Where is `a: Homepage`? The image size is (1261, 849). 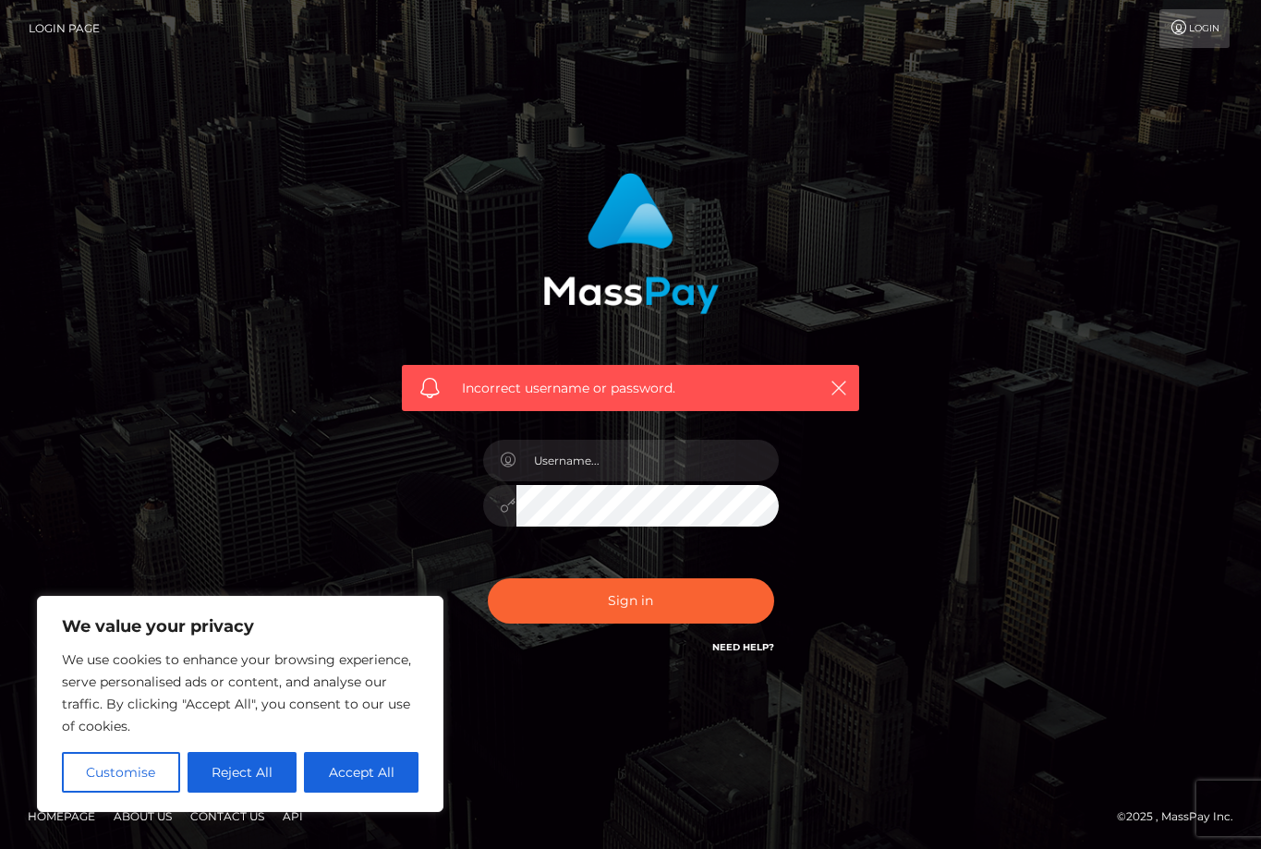 a: Homepage is located at coordinates (61, 816).